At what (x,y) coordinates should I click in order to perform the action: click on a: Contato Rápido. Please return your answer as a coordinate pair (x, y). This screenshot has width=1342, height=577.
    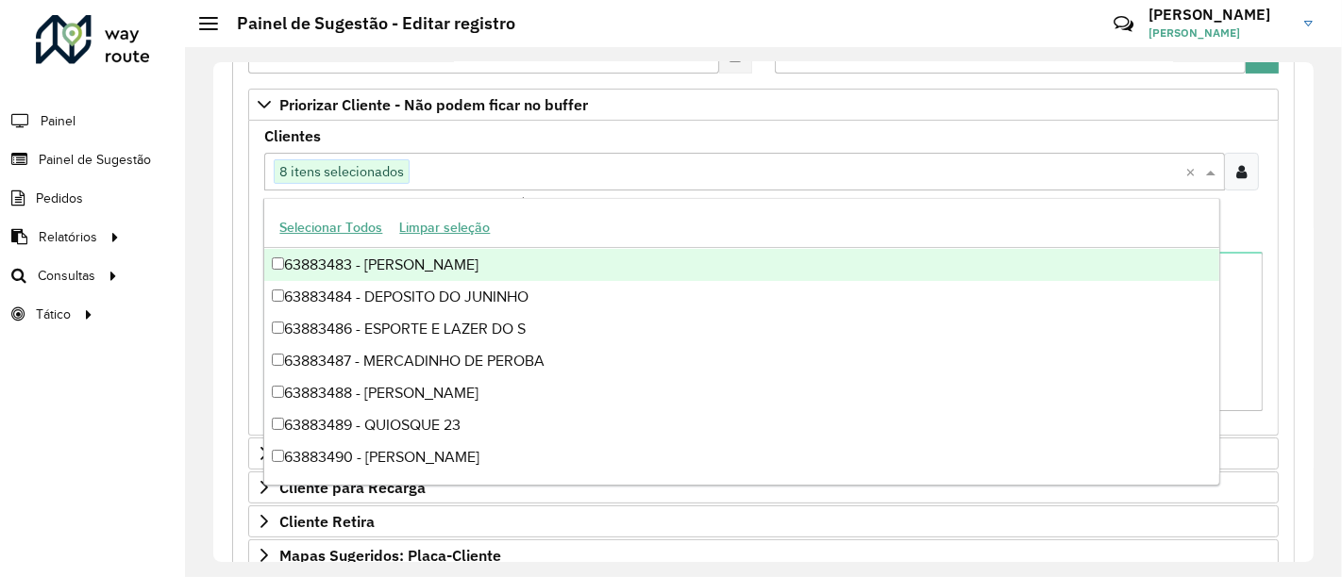
    Looking at the image, I should click on (1123, 24).